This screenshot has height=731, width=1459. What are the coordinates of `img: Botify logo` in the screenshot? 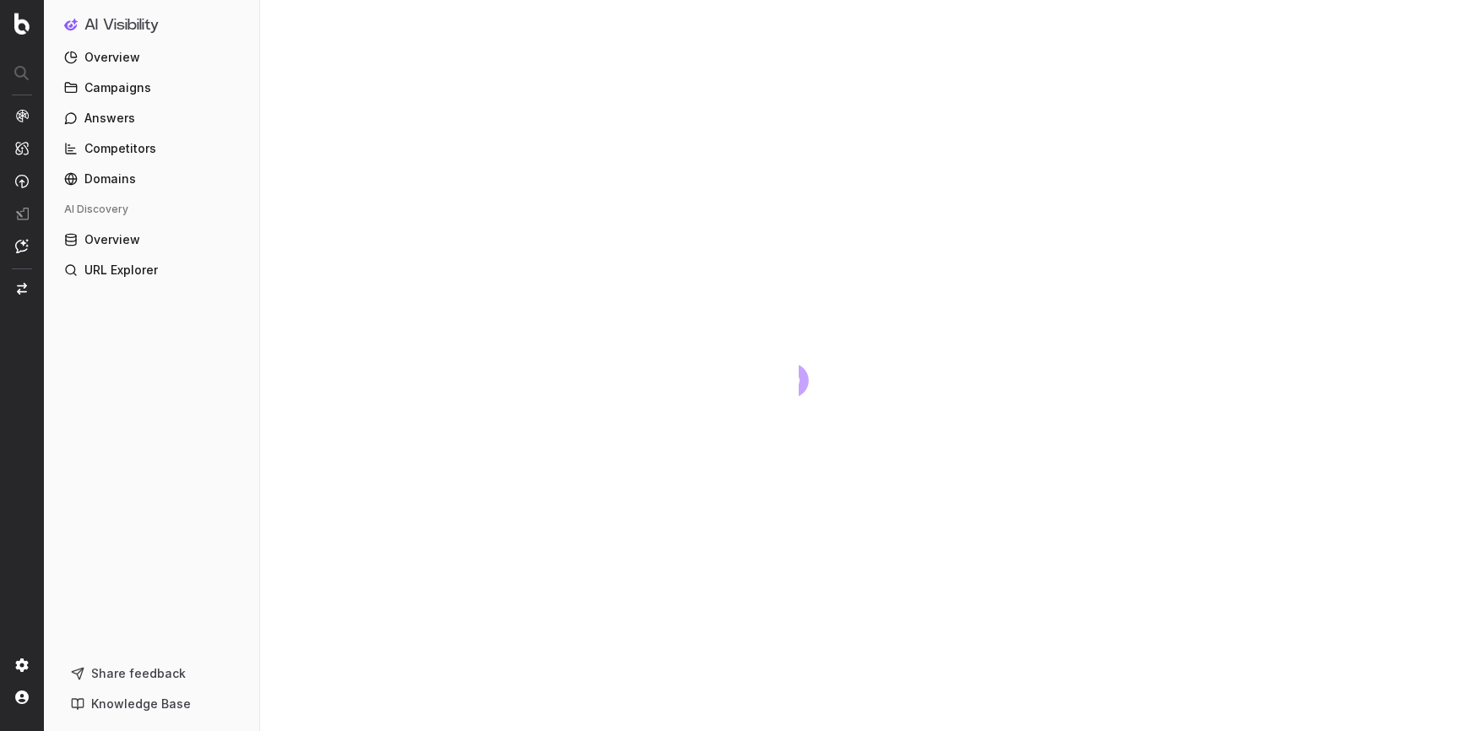 It's located at (22, 24).